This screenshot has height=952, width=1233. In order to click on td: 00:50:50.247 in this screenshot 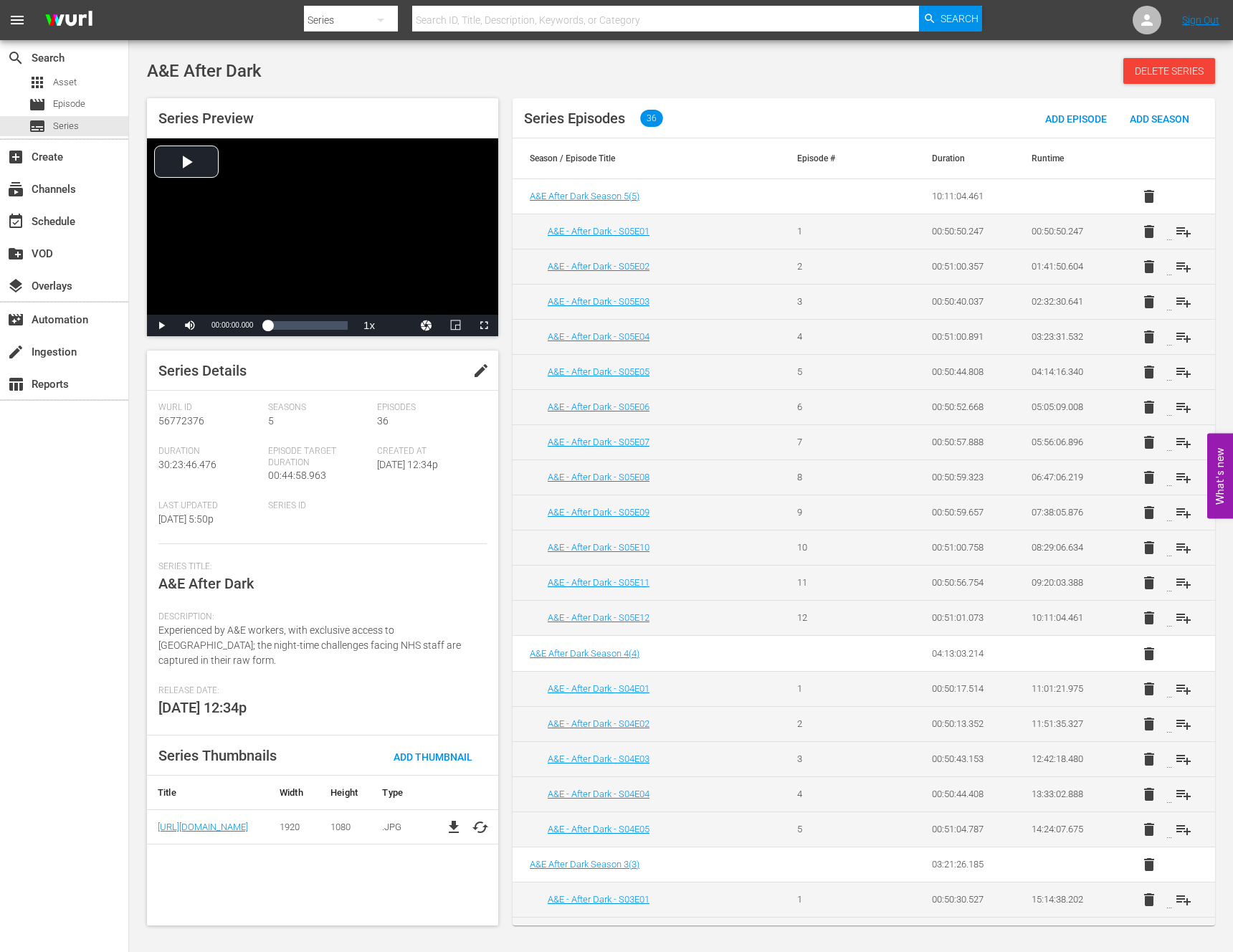, I will do `click(1065, 231)`.